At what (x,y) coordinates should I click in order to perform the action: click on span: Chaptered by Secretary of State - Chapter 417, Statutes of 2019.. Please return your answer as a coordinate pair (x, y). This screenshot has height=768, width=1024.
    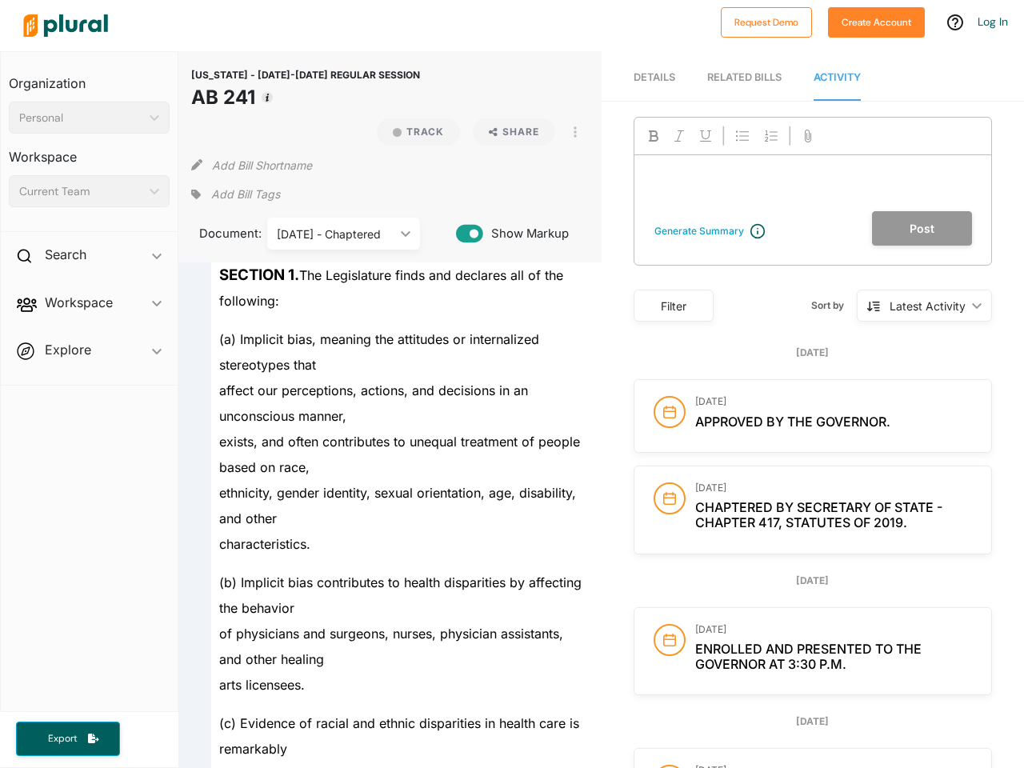
    Looking at the image, I should click on (818, 514).